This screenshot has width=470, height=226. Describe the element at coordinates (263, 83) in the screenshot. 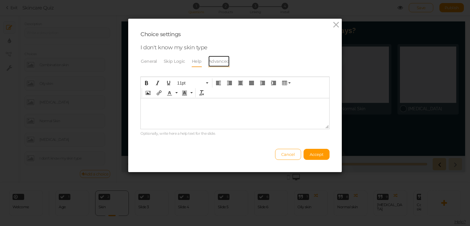

I see `div: Decrease indent` at that location.